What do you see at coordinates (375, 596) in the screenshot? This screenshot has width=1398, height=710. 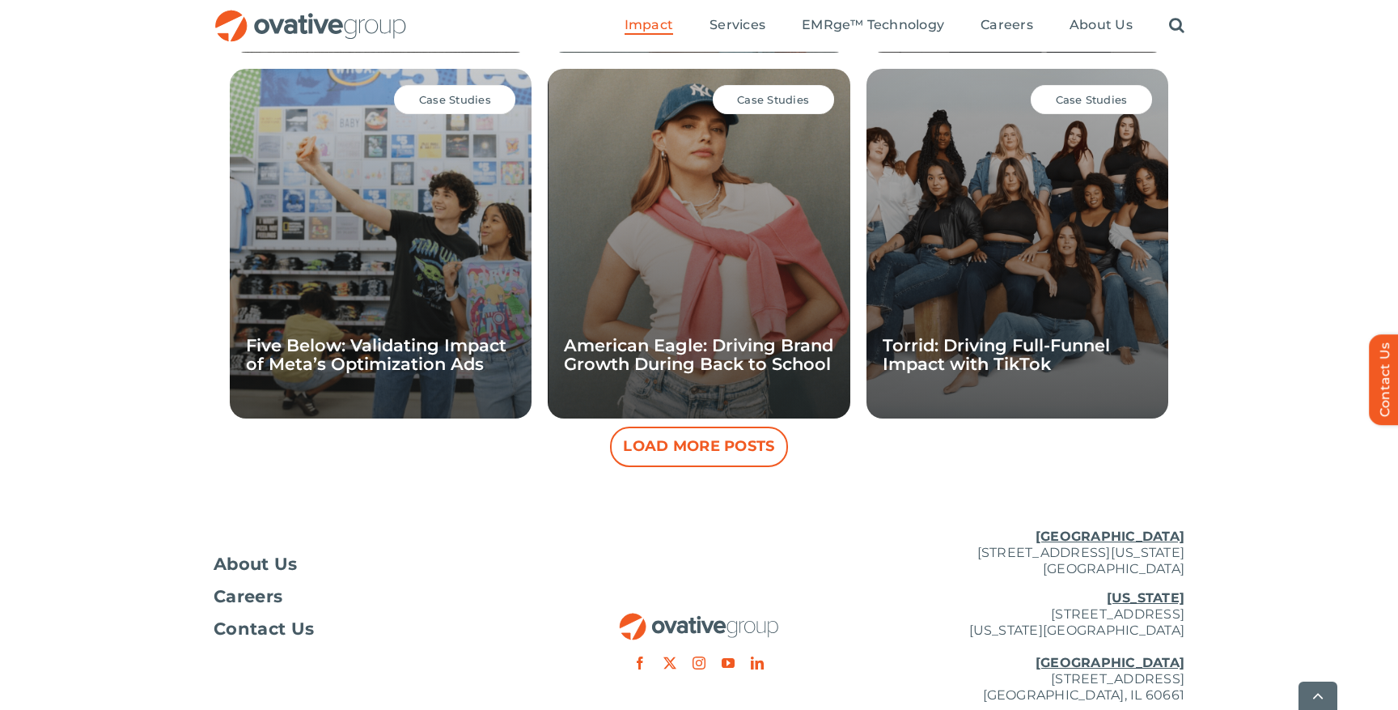 I see `nav: Footer Menu` at bounding box center [375, 596].